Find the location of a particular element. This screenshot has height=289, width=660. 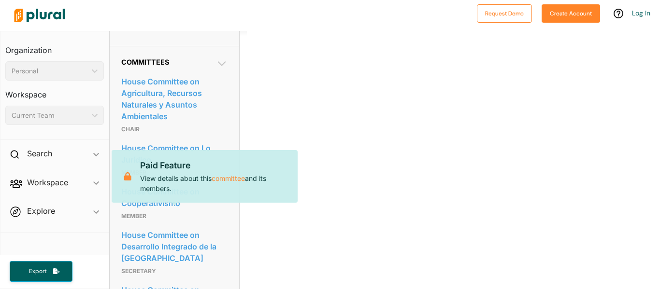

h2: Search is located at coordinates (40, 154).